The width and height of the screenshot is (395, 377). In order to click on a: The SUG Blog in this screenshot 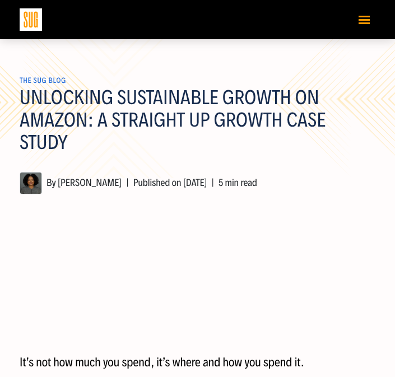, I will do `click(43, 81)`.